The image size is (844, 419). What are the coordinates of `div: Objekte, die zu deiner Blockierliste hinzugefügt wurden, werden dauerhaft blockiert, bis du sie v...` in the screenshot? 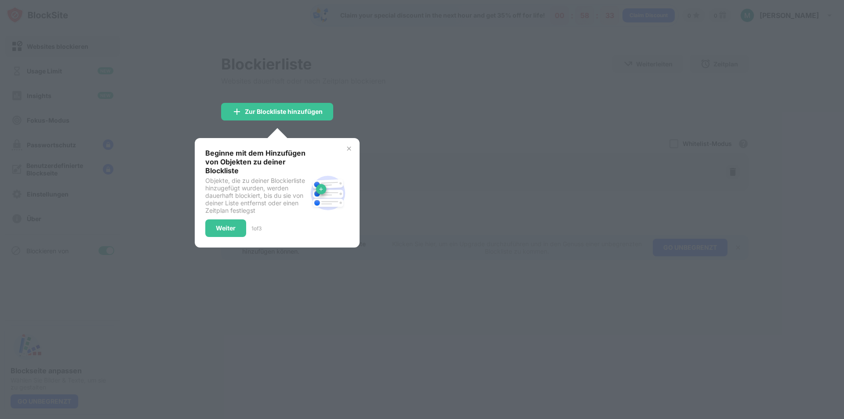 It's located at (256, 195).